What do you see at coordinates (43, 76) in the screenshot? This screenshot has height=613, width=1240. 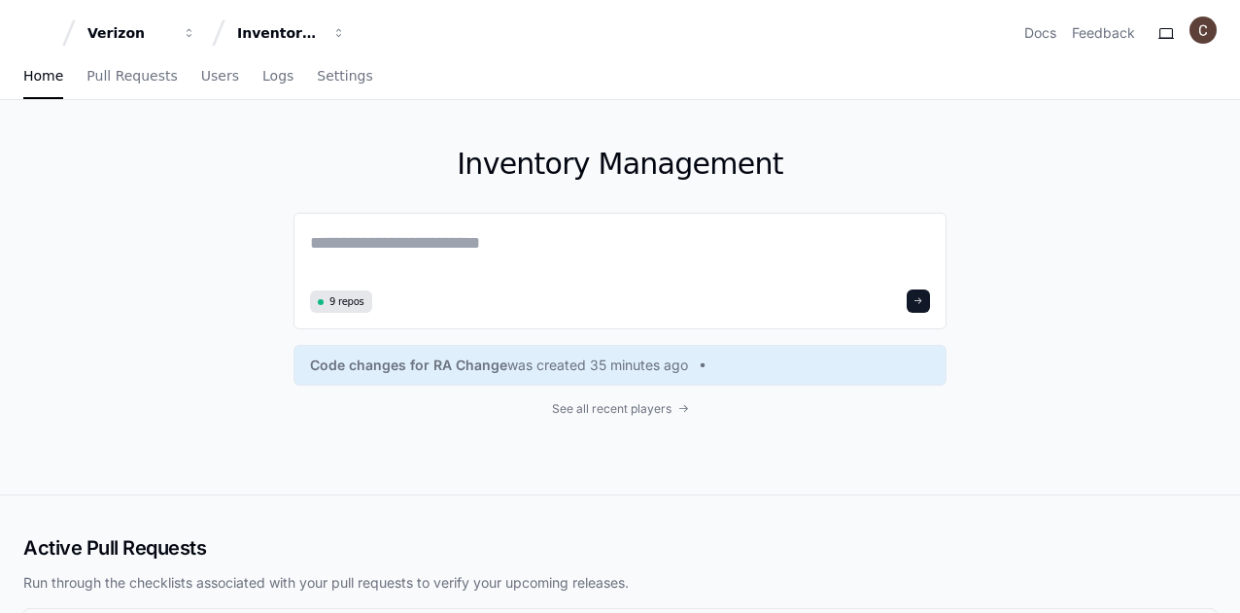 I see `span: Home` at bounding box center [43, 76].